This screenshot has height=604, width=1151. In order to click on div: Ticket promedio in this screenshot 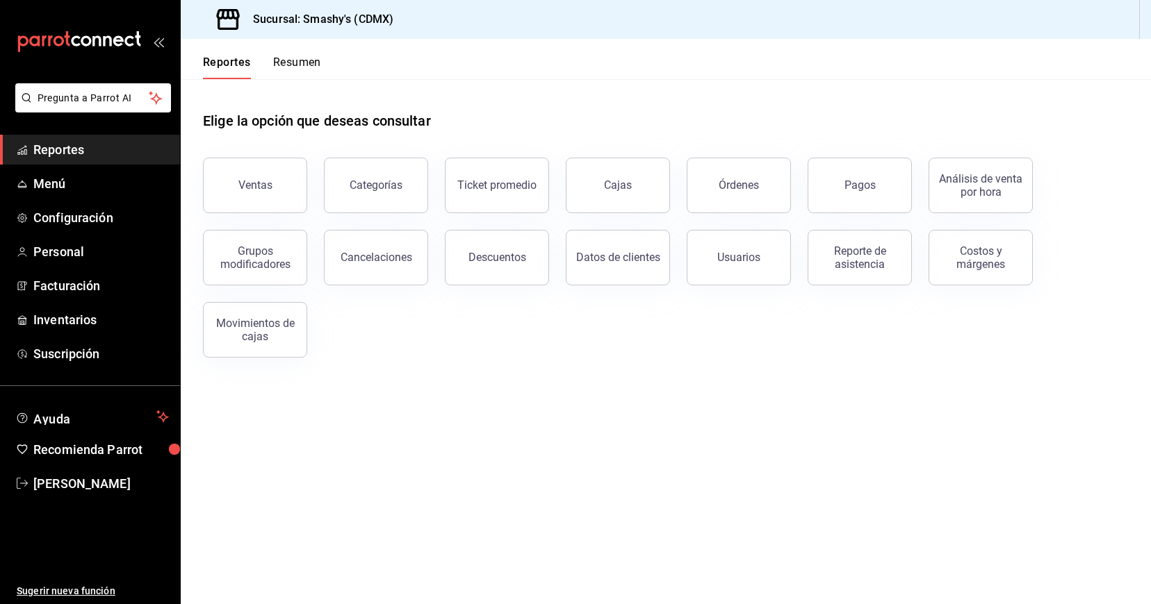, I will do `click(497, 185)`.